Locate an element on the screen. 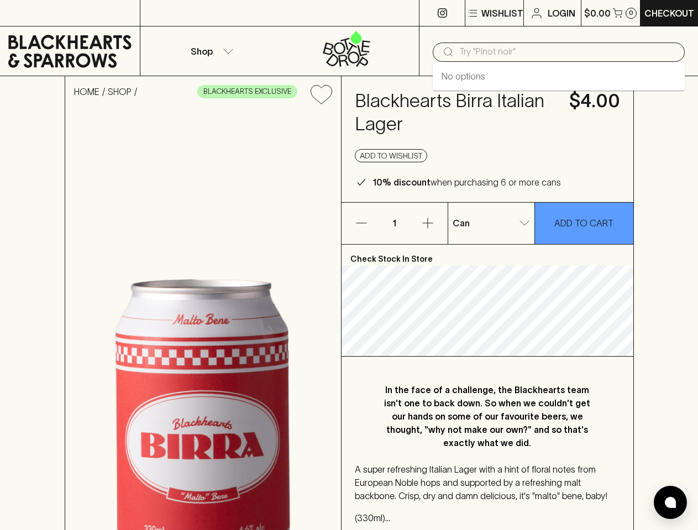 The width and height of the screenshot is (698, 530). img: bubble-icon is located at coordinates (670, 503).